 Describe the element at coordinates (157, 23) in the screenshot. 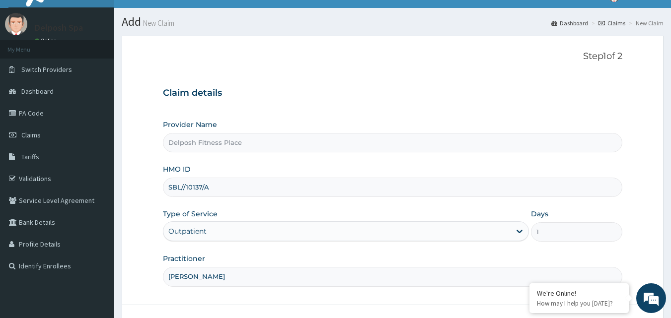

I see `small: New Claim` at that location.